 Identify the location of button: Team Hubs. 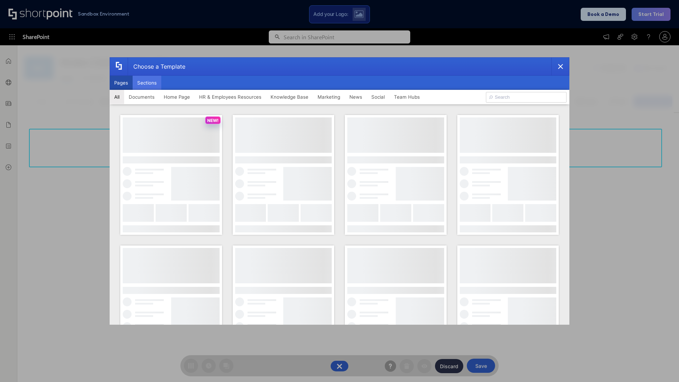
(407, 97).